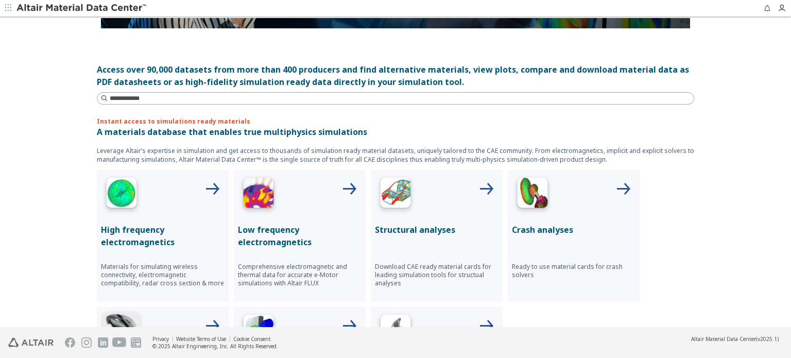 The width and height of the screenshot is (791, 358). I want to click on a: Website Terms of Use, so click(201, 339).